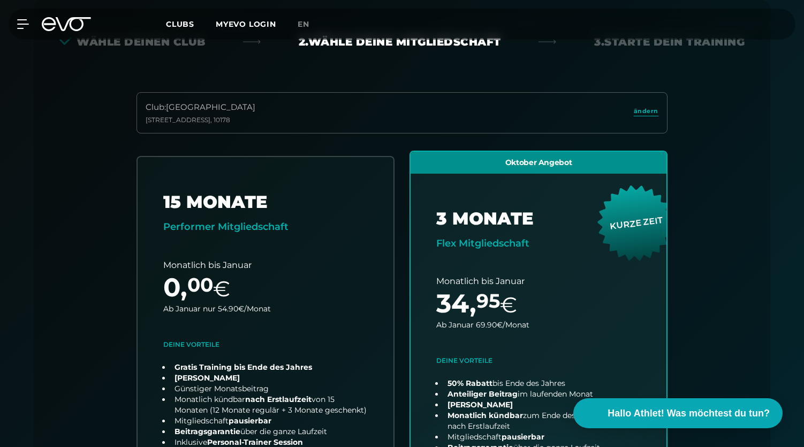 The height and width of the screenshot is (447, 804). Describe the element at coordinates (646, 112) in the screenshot. I see `a: ändern` at that location.